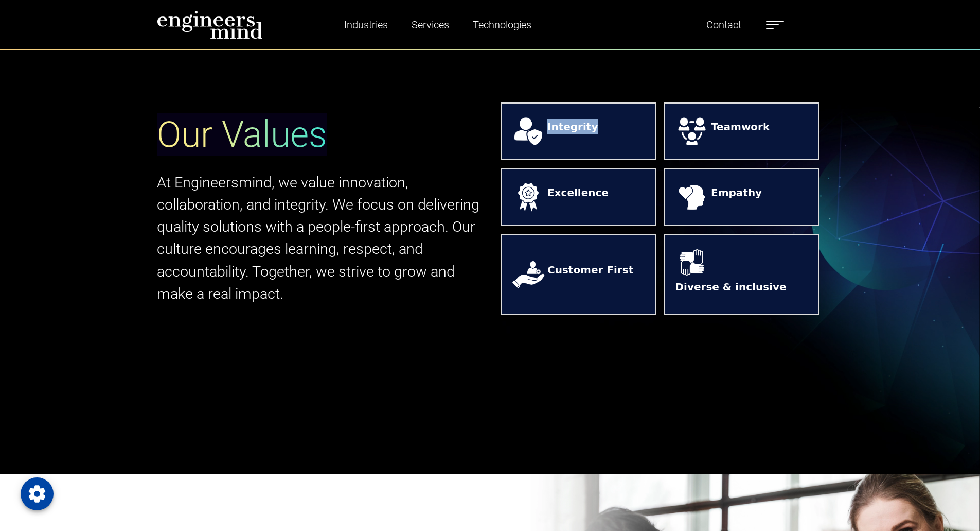 The image size is (980, 531). I want to click on strong: Excellence, so click(578, 197).